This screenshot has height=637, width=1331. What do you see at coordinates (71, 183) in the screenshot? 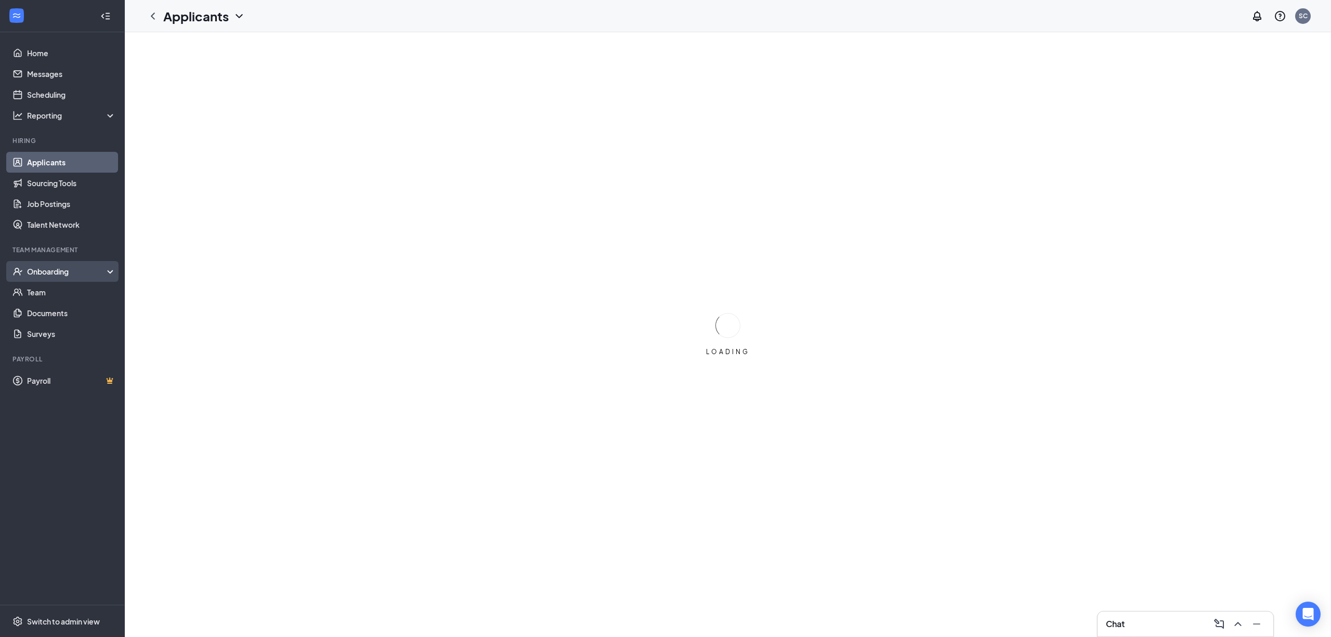
I see `a: Sourcing Tools` at bounding box center [71, 183].